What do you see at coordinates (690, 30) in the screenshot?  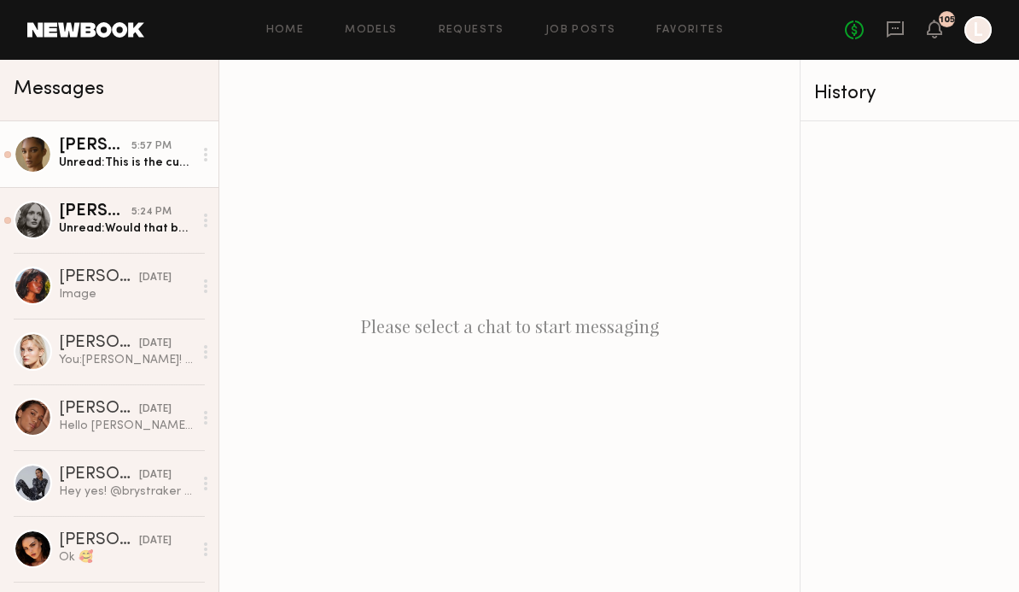 I see `a: Favorites` at bounding box center [690, 30].